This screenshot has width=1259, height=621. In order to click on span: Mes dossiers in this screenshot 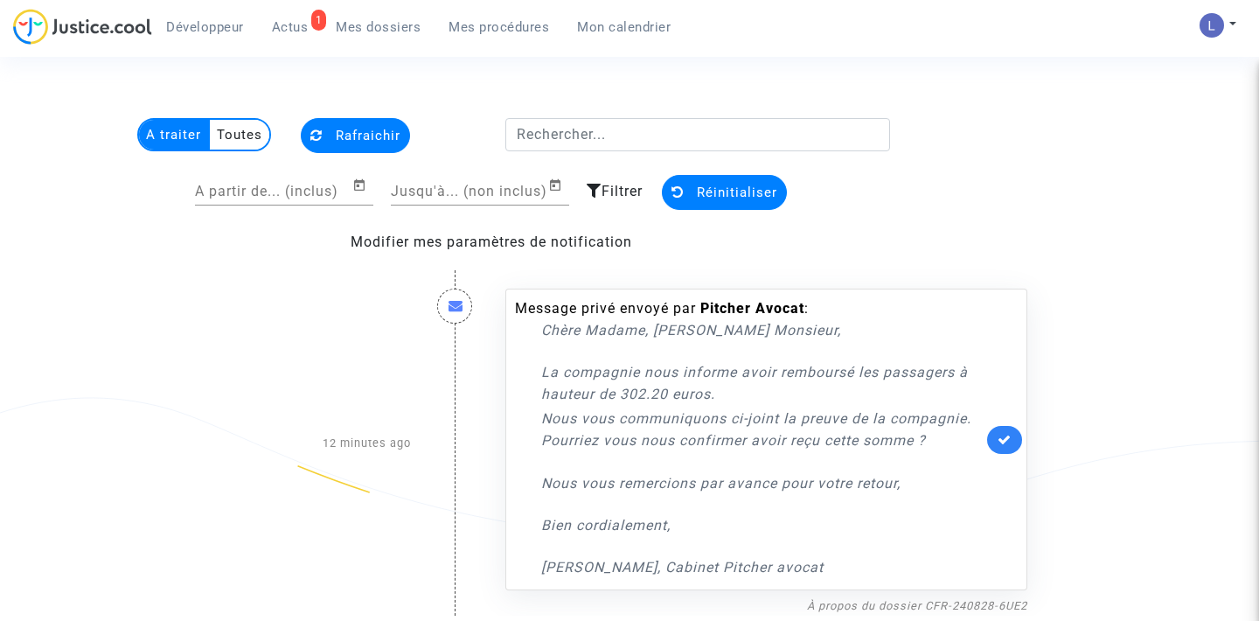, I will do `click(378, 27)`.